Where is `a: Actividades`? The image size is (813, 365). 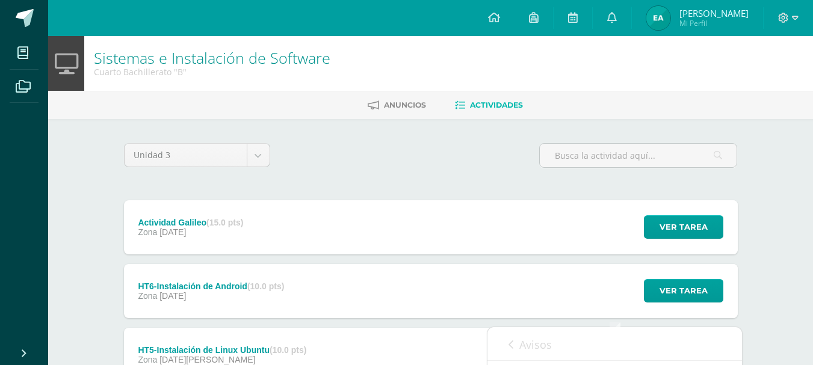 a: Actividades is located at coordinates (489, 105).